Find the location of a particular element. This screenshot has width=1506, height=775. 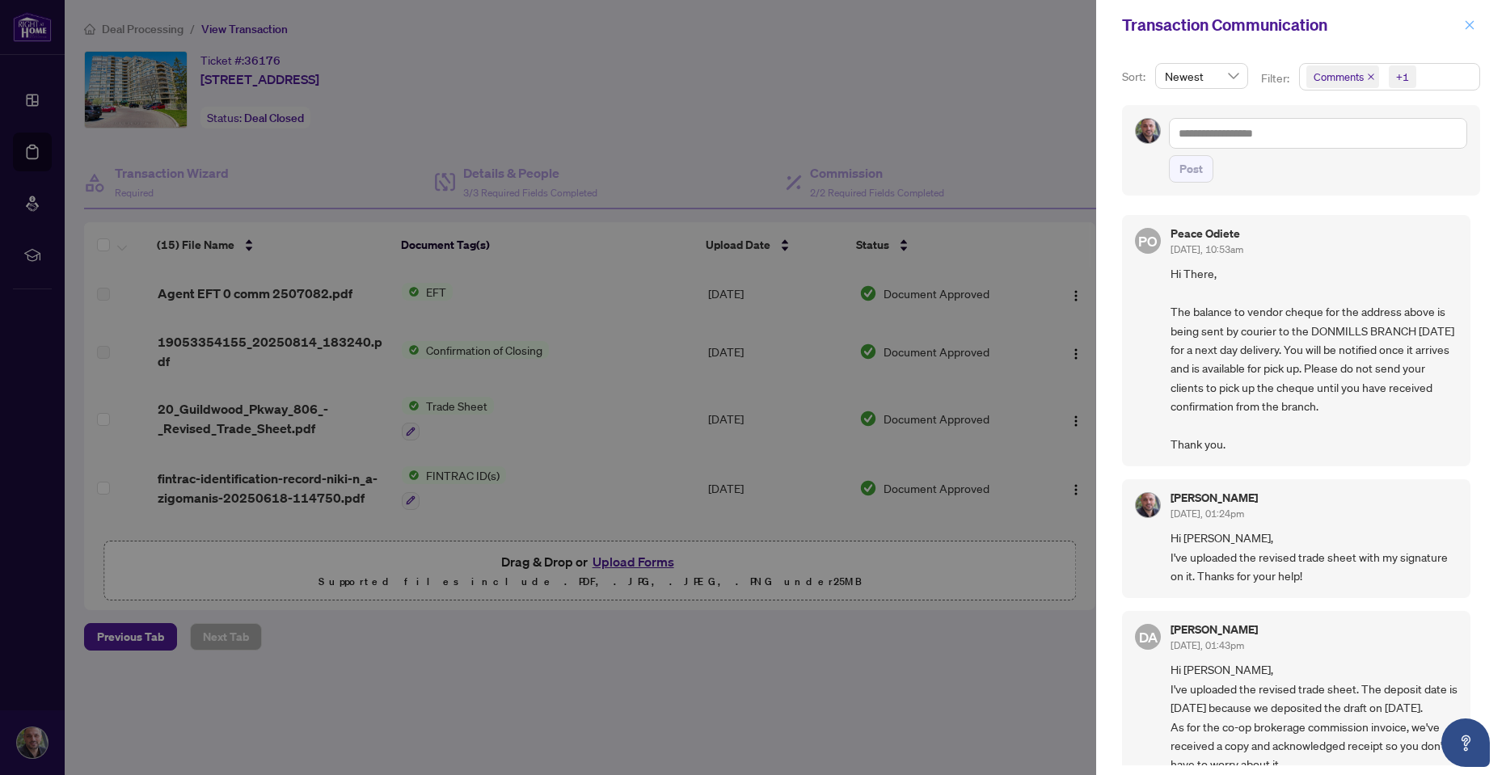

span: Newest is located at coordinates (1202, 76).